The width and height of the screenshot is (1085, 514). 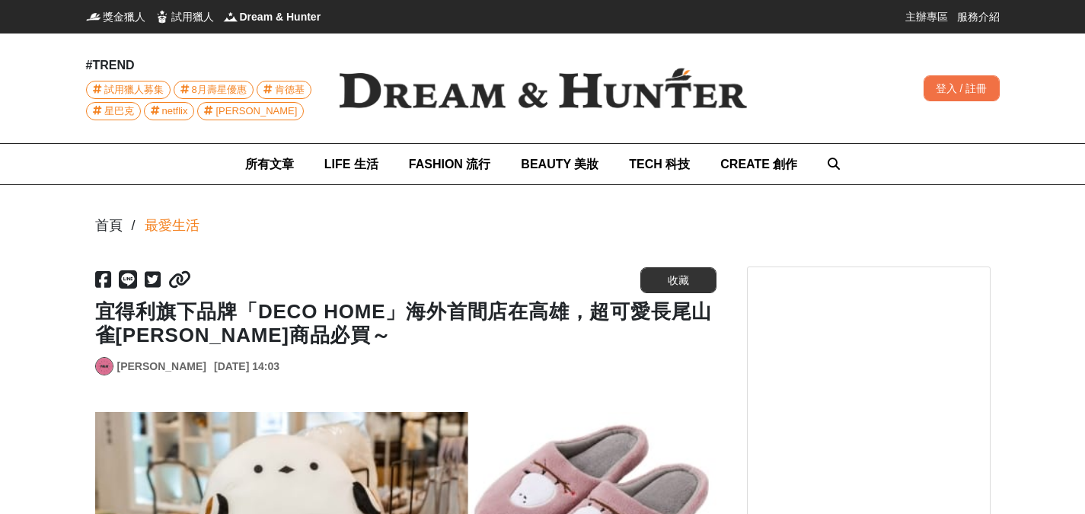 What do you see at coordinates (175, 111) in the screenshot?
I see `span: netflix` at bounding box center [175, 111].